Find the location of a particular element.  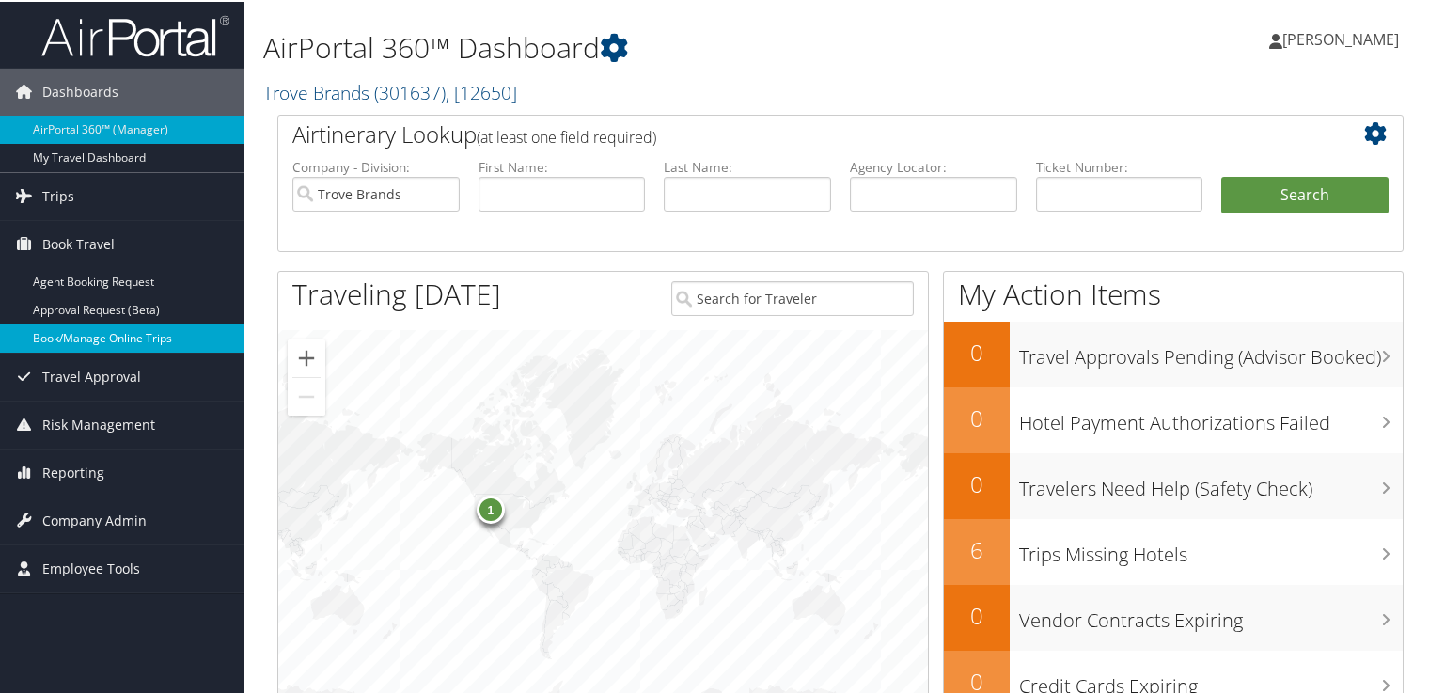

span: Company Admin is located at coordinates (94, 519).